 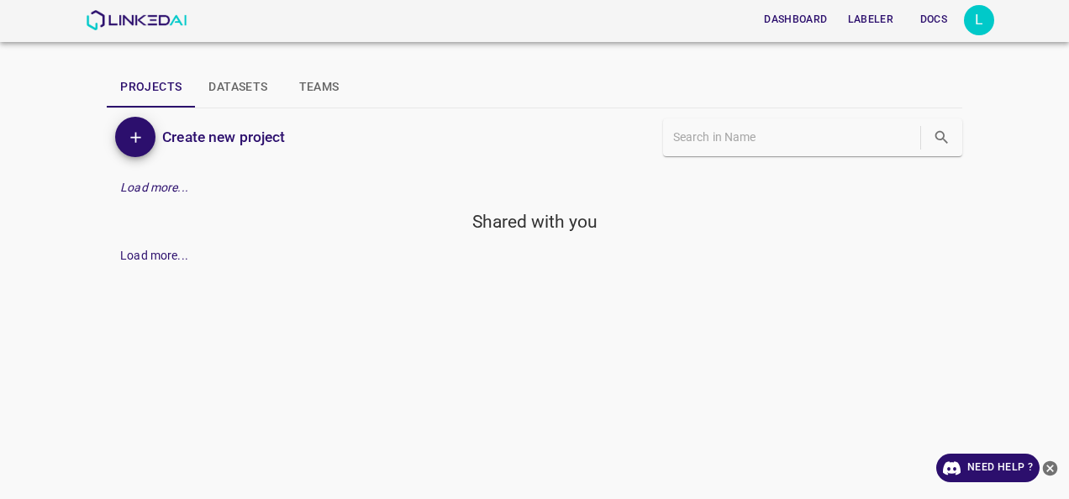 I want to click on a: Docs, so click(x=934, y=19).